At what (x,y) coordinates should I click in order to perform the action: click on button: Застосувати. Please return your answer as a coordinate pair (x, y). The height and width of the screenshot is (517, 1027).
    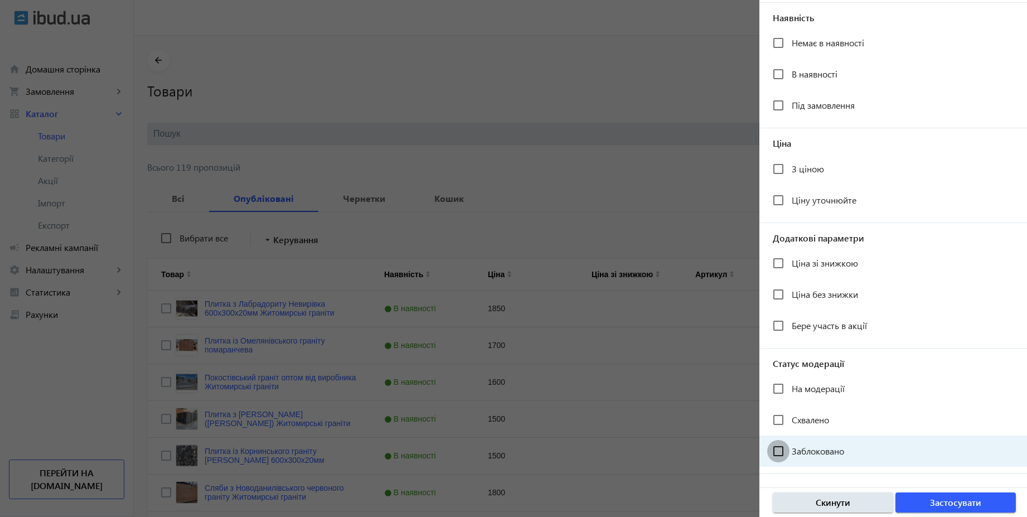
    Looking at the image, I should click on (956, 502).